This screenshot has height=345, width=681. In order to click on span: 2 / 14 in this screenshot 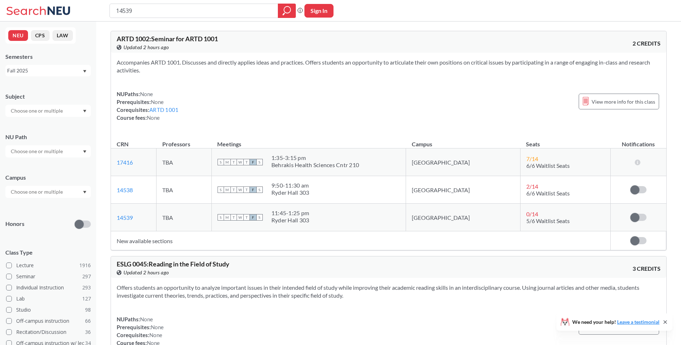, I will do `click(532, 186)`.